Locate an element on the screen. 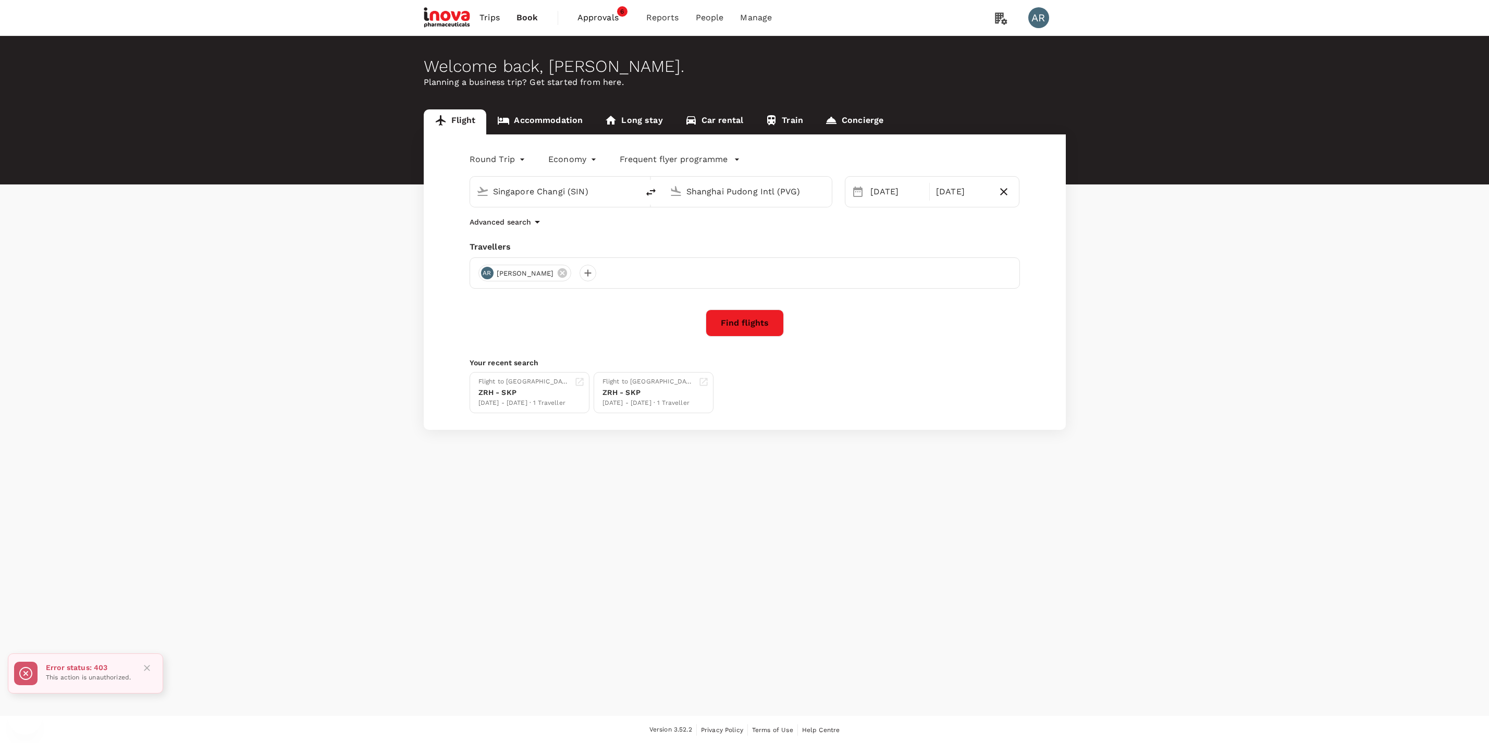  button: Find flights is located at coordinates (745, 323).